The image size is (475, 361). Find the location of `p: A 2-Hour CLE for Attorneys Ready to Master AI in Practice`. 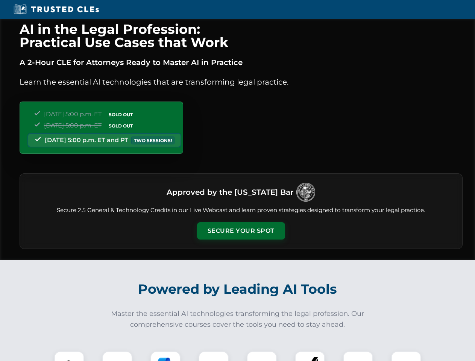

p: A 2-Hour CLE for Attorneys Ready to Master AI in Practice is located at coordinates (241, 62).